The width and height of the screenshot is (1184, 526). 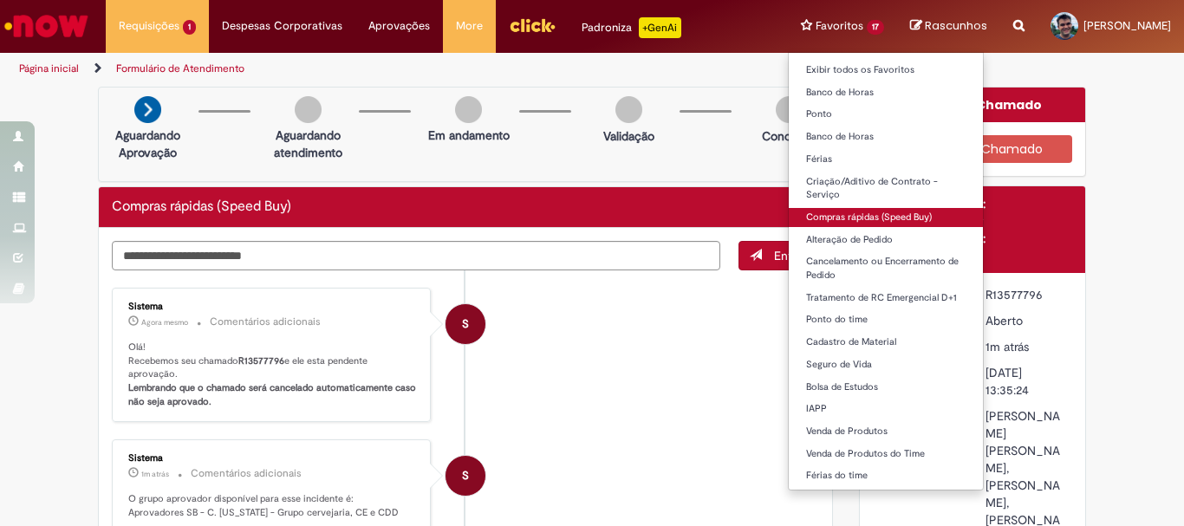 I want to click on img: click_logo_yellow_360x200.png, so click(x=532, y=25).